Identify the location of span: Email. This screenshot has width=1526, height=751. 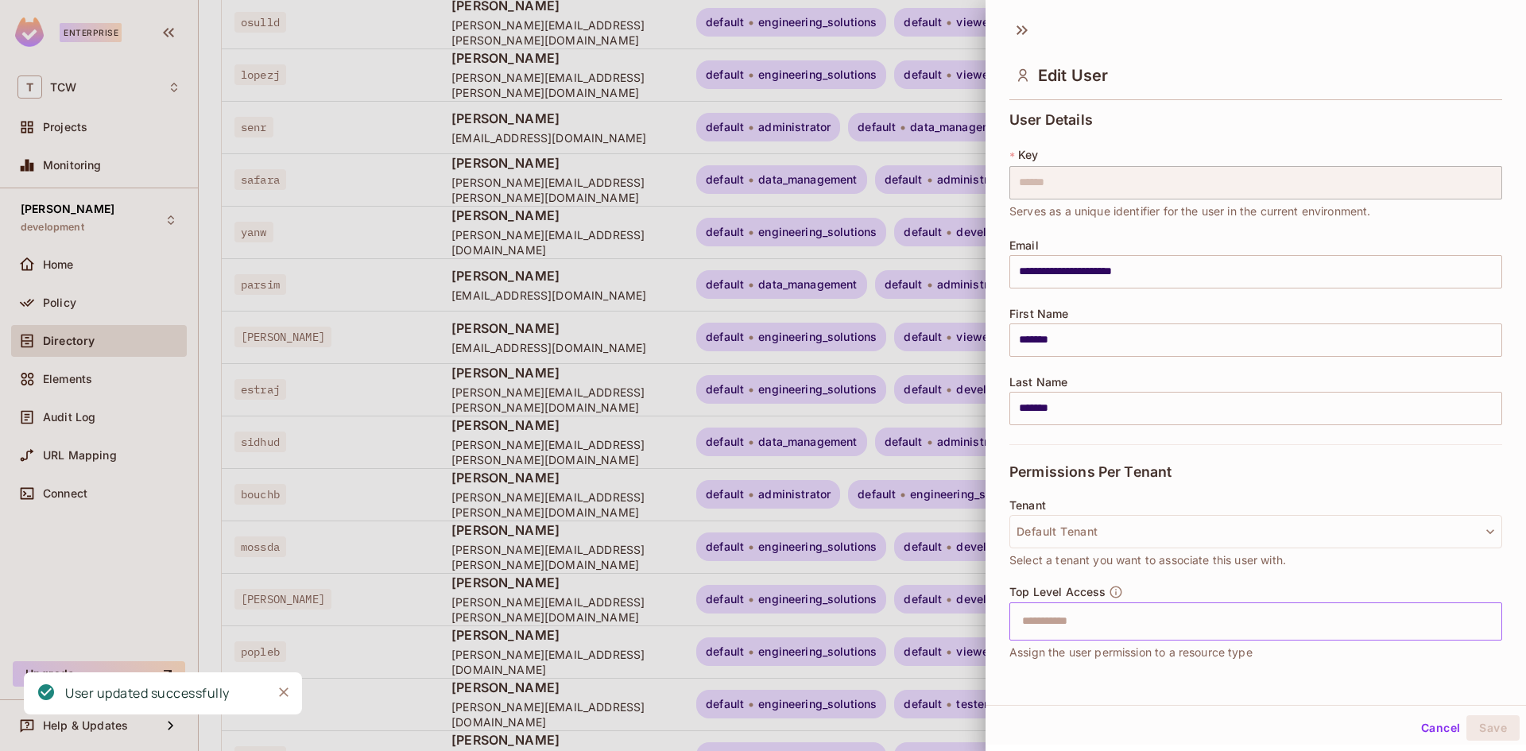
(1023, 246).